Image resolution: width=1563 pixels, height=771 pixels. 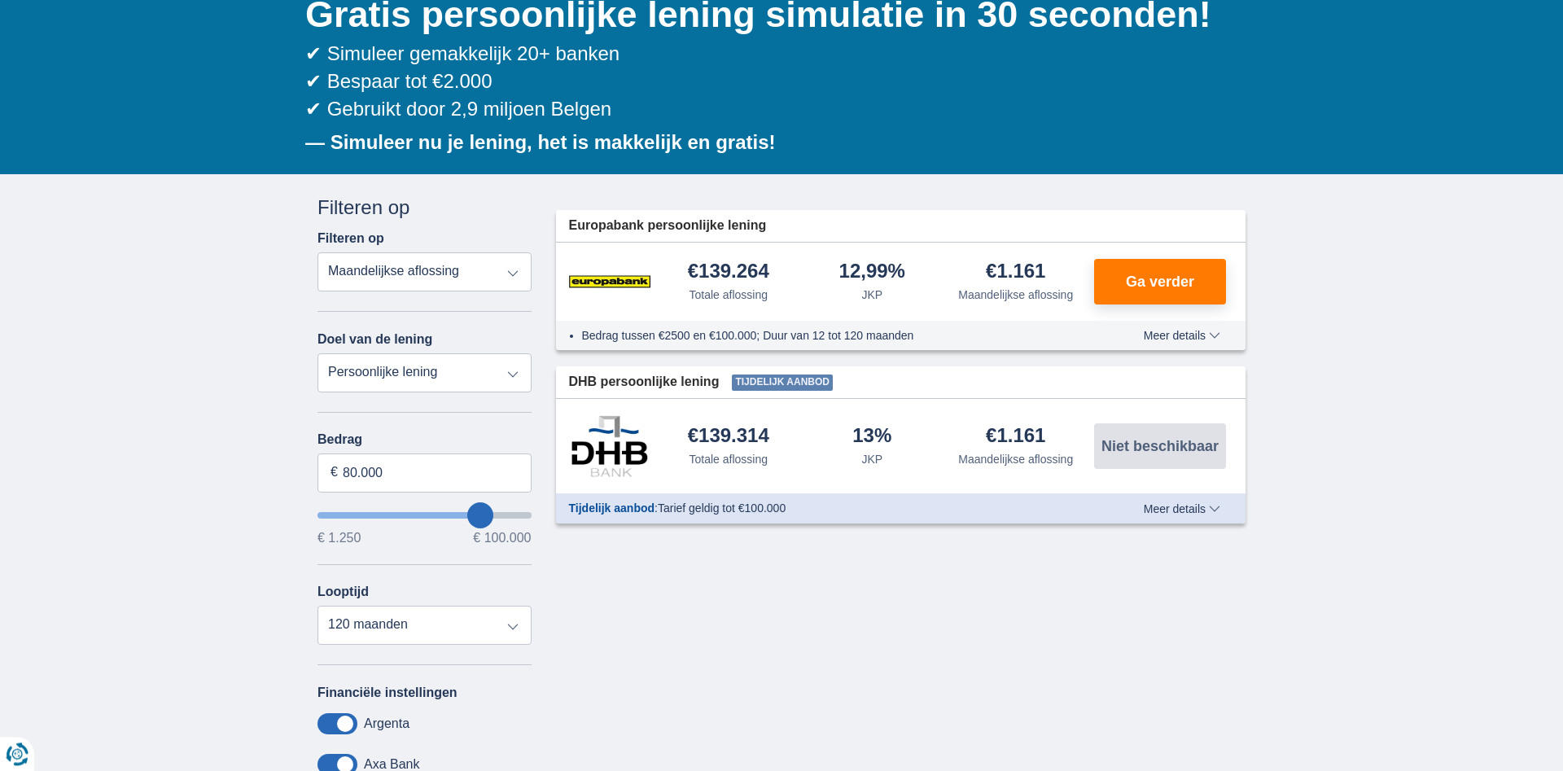 I want to click on div: €139.314, so click(x=728, y=436).